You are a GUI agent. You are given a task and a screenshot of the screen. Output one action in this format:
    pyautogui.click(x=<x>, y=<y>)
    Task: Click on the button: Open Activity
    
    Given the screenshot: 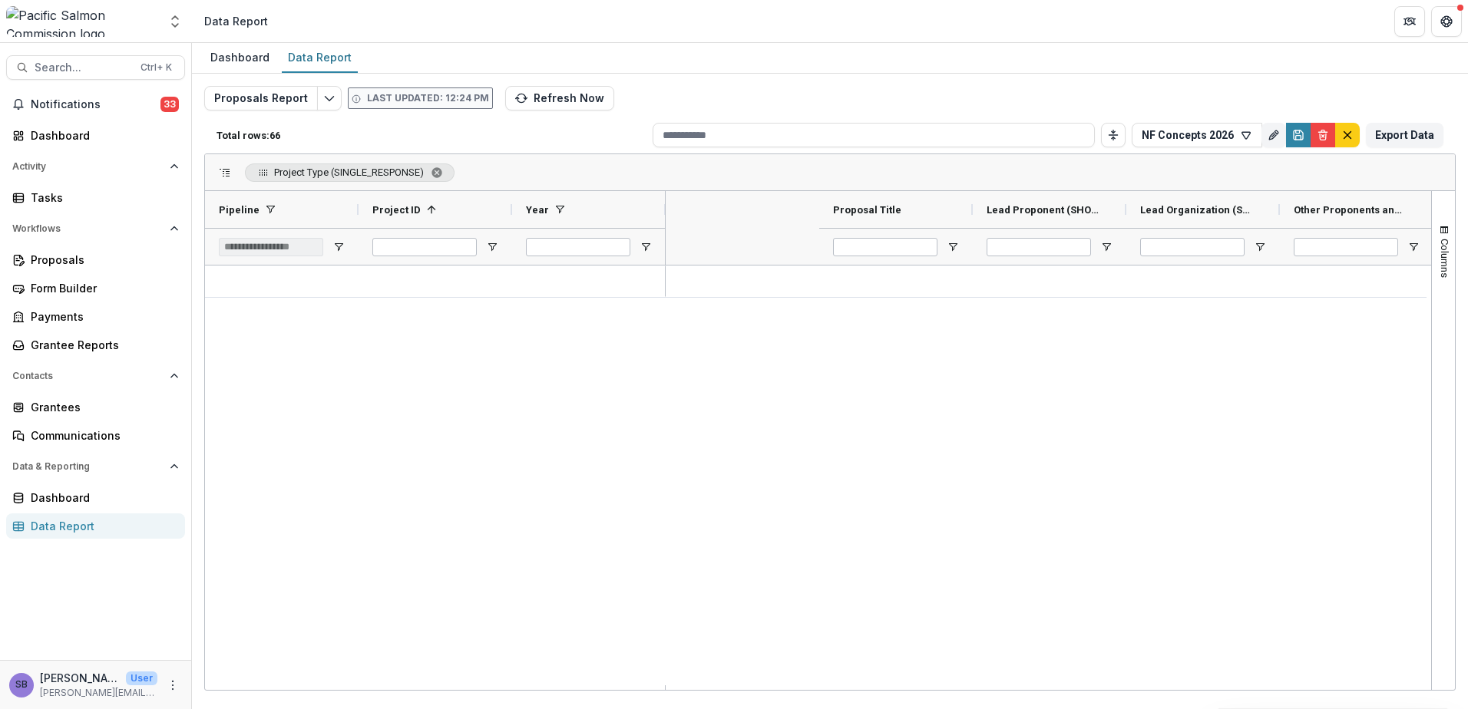 What is the action you would take?
    pyautogui.click(x=95, y=167)
    